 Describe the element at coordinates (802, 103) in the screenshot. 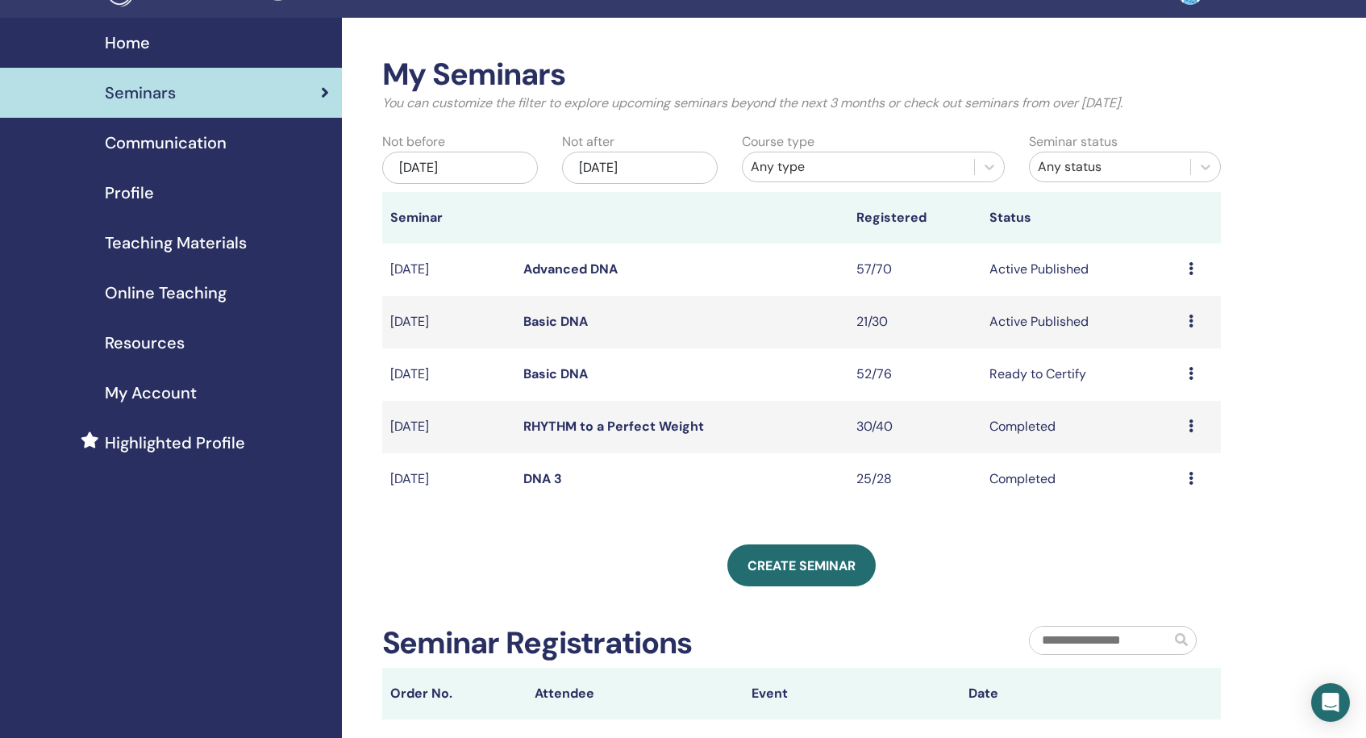

I see `p: You can customize the filter to explore upcoming seminars beyond the next 3 months or check out s...` at that location.